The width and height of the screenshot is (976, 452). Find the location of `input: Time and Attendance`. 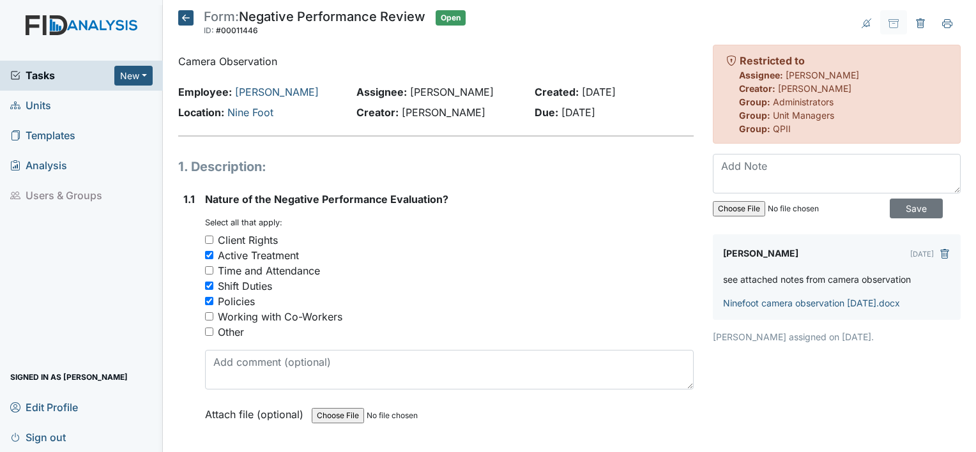

input: Time and Attendance is located at coordinates (209, 270).